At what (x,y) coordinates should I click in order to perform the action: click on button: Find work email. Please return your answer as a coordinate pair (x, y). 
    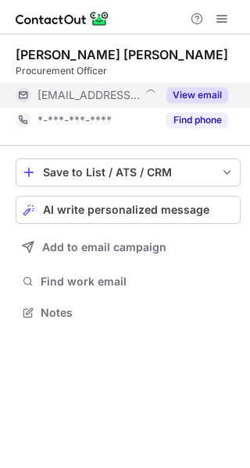
    Looking at the image, I should click on (128, 282).